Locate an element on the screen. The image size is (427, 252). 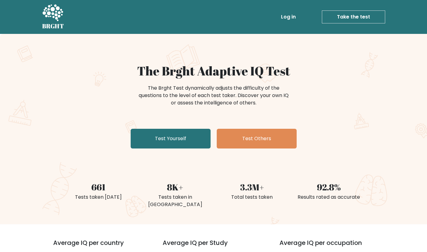
a: Take the test is located at coordinates (354, 17).